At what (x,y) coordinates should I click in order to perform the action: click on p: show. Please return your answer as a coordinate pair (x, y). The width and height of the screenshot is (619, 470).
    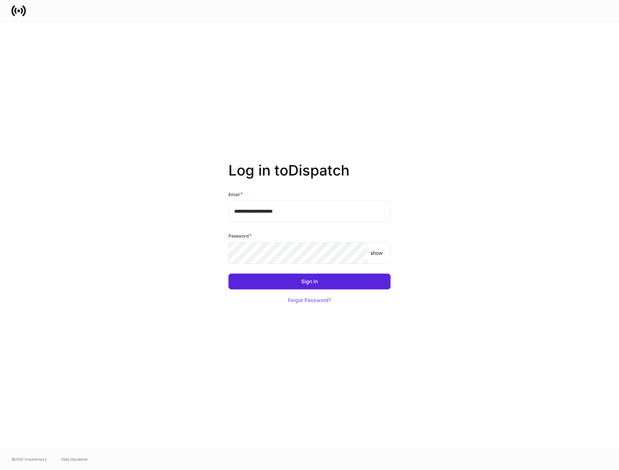
    Looking at the image, I should click on (376, 253).